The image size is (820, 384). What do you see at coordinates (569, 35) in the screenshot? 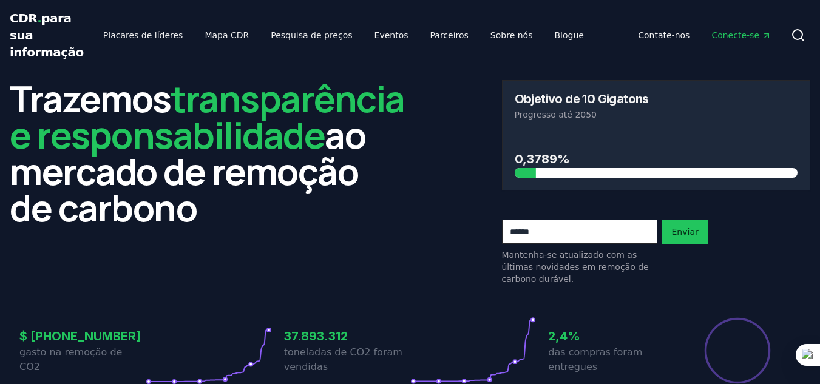
I see `font: Blogue` at bounding box center [569, 35].